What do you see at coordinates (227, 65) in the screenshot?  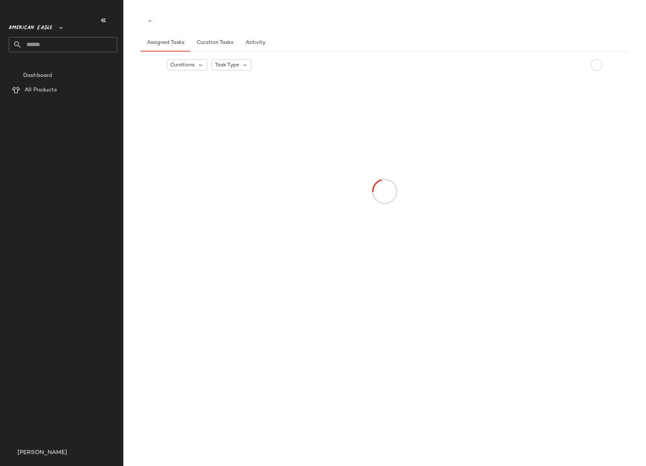 I see `span: Task Type` at bounding box center [227, 65].